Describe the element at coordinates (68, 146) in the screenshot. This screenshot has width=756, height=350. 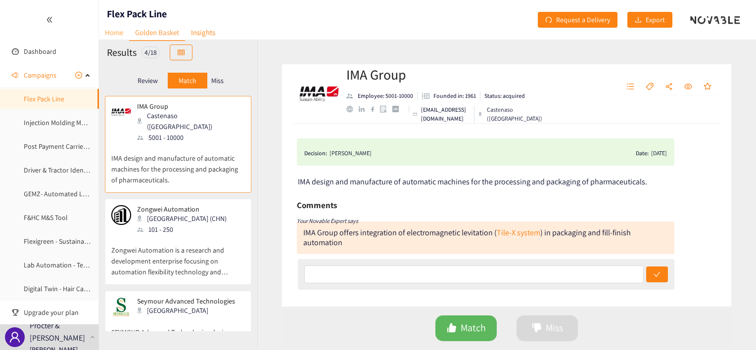
I see `a: Post Payment Carrier Auditing` at that location.